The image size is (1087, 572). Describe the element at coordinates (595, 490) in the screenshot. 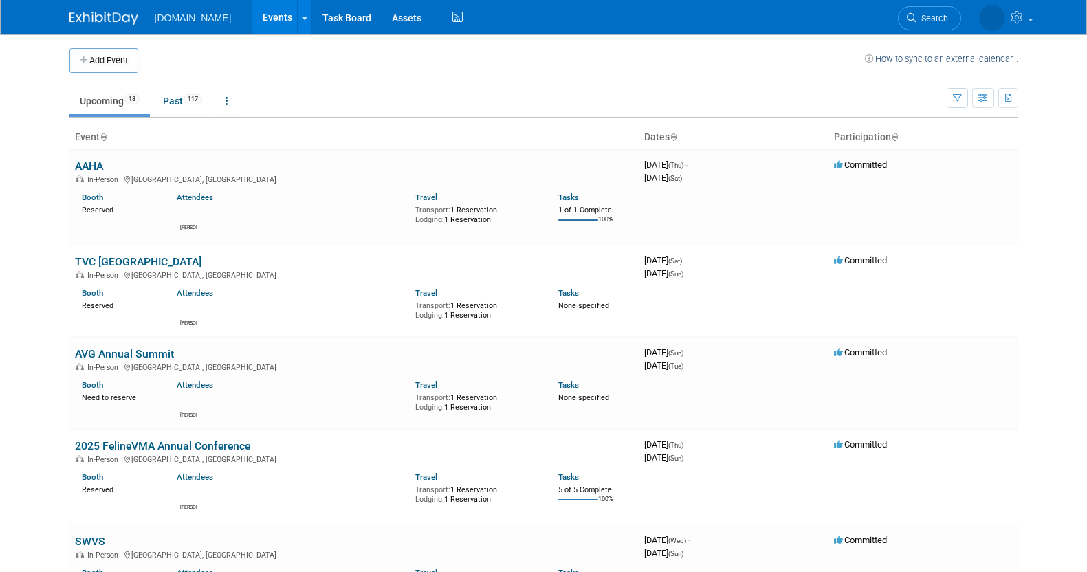

I see `div: 5 of 5 Complete` at that location.